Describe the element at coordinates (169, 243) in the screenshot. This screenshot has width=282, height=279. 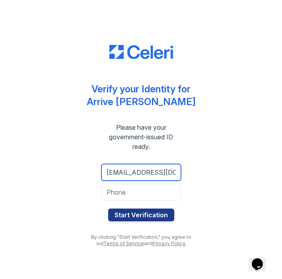
I see `a: Privacy Policy.` at that location.